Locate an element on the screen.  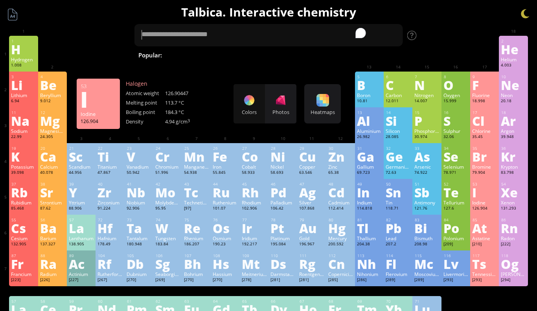
div: 39.948 is located at coordinates (513, 137).